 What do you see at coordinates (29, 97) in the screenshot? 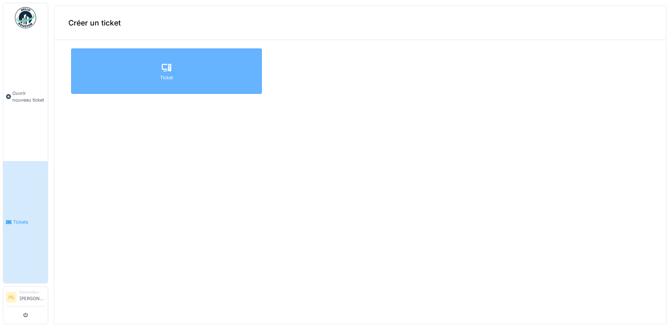
I see `span: Ouvrir nouveau ticket` at bounding box center [29, 97].